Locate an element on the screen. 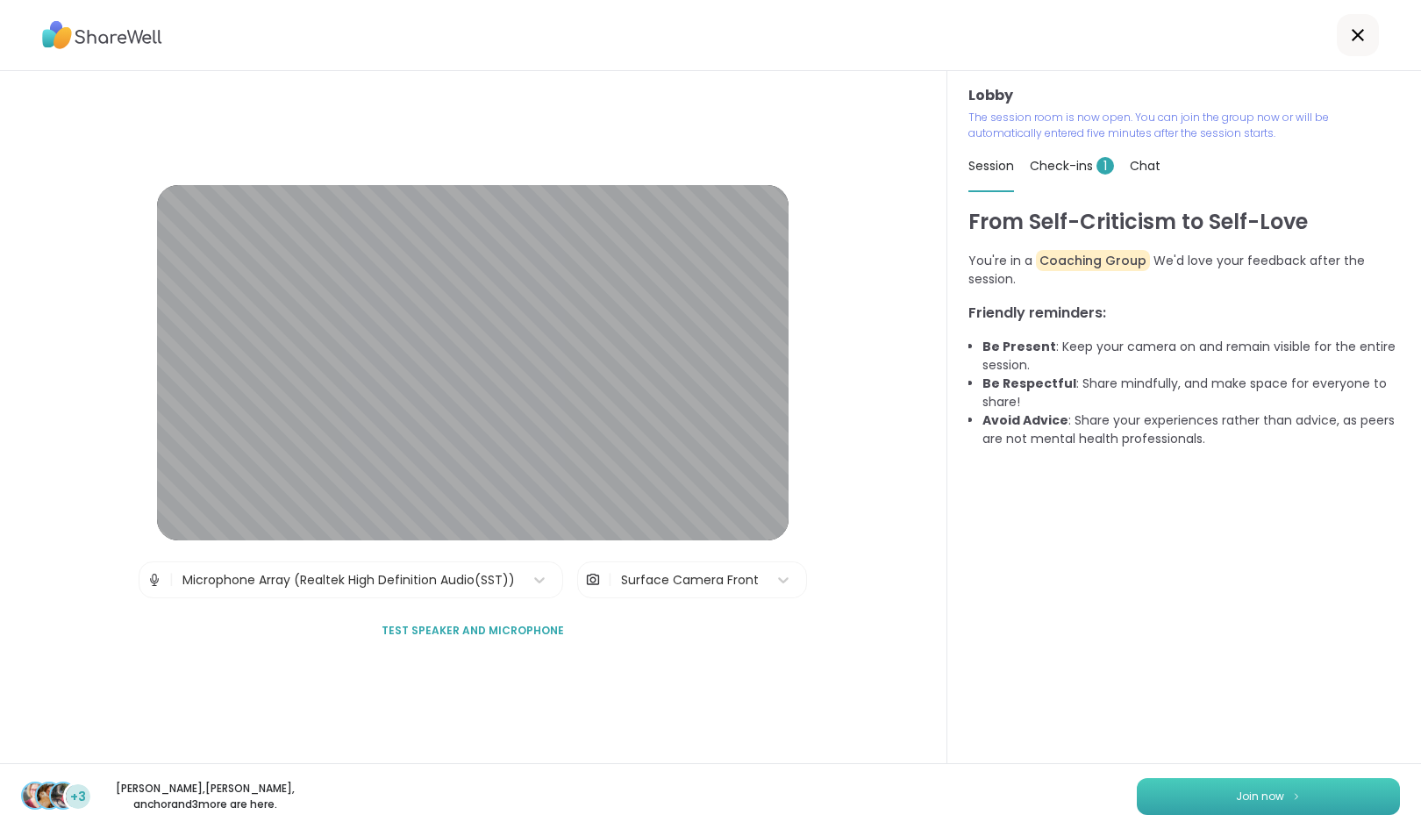  span: +3 is located at coordinates (78, 796).